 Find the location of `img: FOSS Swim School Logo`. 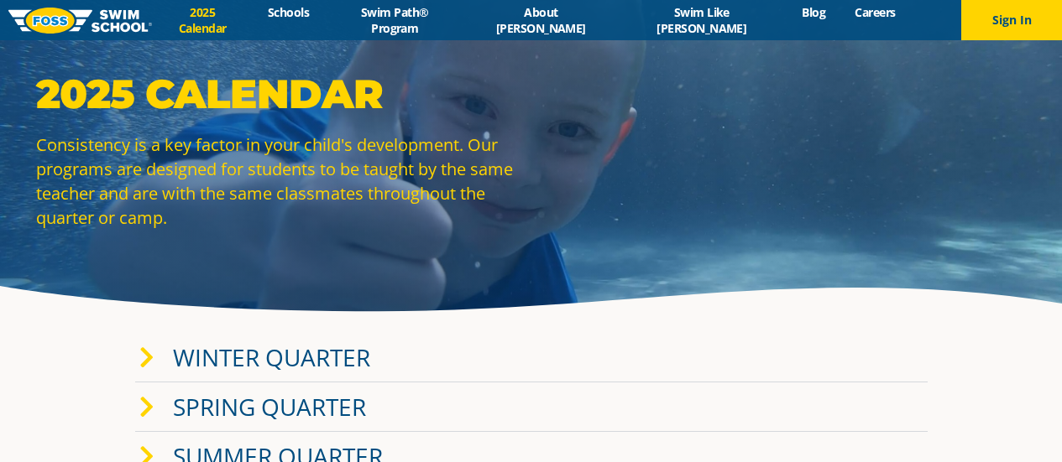

img: FOSS Swim School Logo is located at coordinates (80, 20).